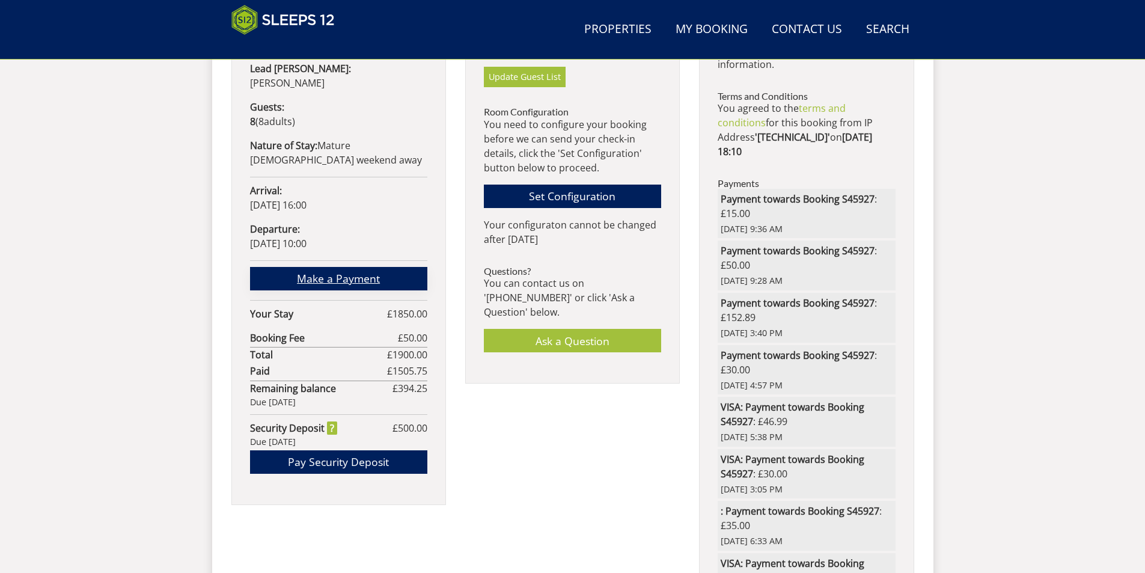 The width and height of the screenshot is (1145, 573). What do you see at coordinates (800, 511) in the screenshot?
I see `strong: : Payment towards Booking S45927` at bounding box center [800, 511].